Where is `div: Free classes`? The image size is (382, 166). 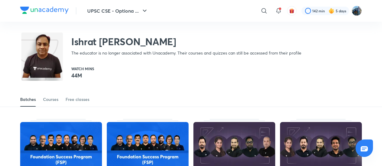 div: Free classes is located at coordinates (77, 99).